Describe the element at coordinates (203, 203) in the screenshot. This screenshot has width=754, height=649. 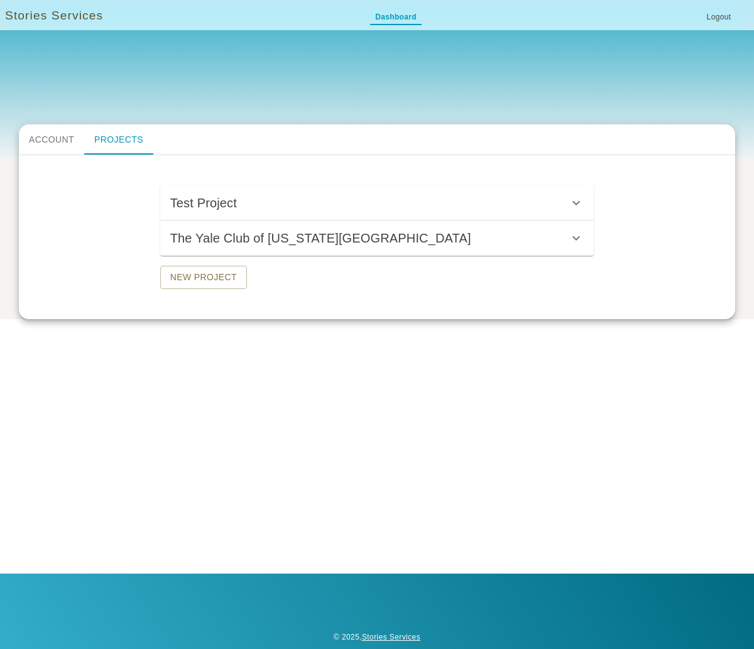
I see `h6: Test Project` at that location.